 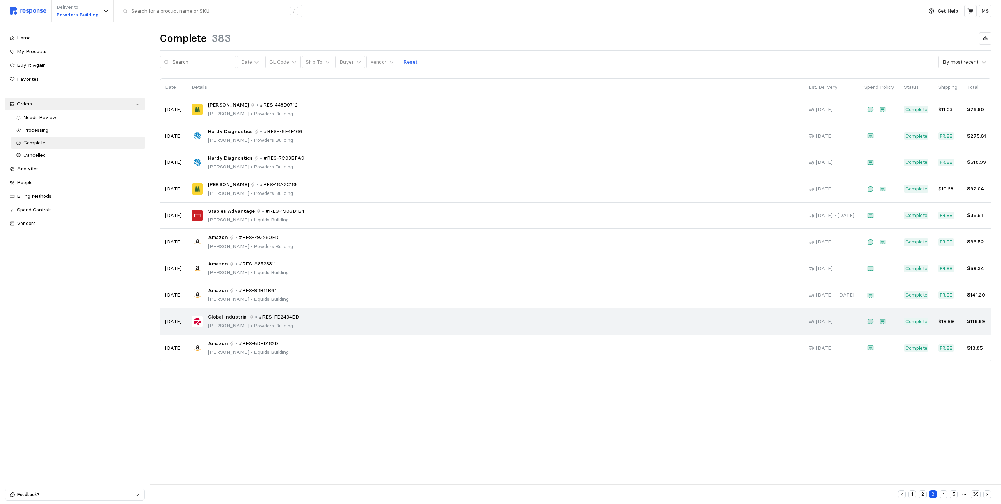 What do you see at coordinates (977, 269) in the screenshot?
I see `p: $59.34` at bounding box center [977, 269].